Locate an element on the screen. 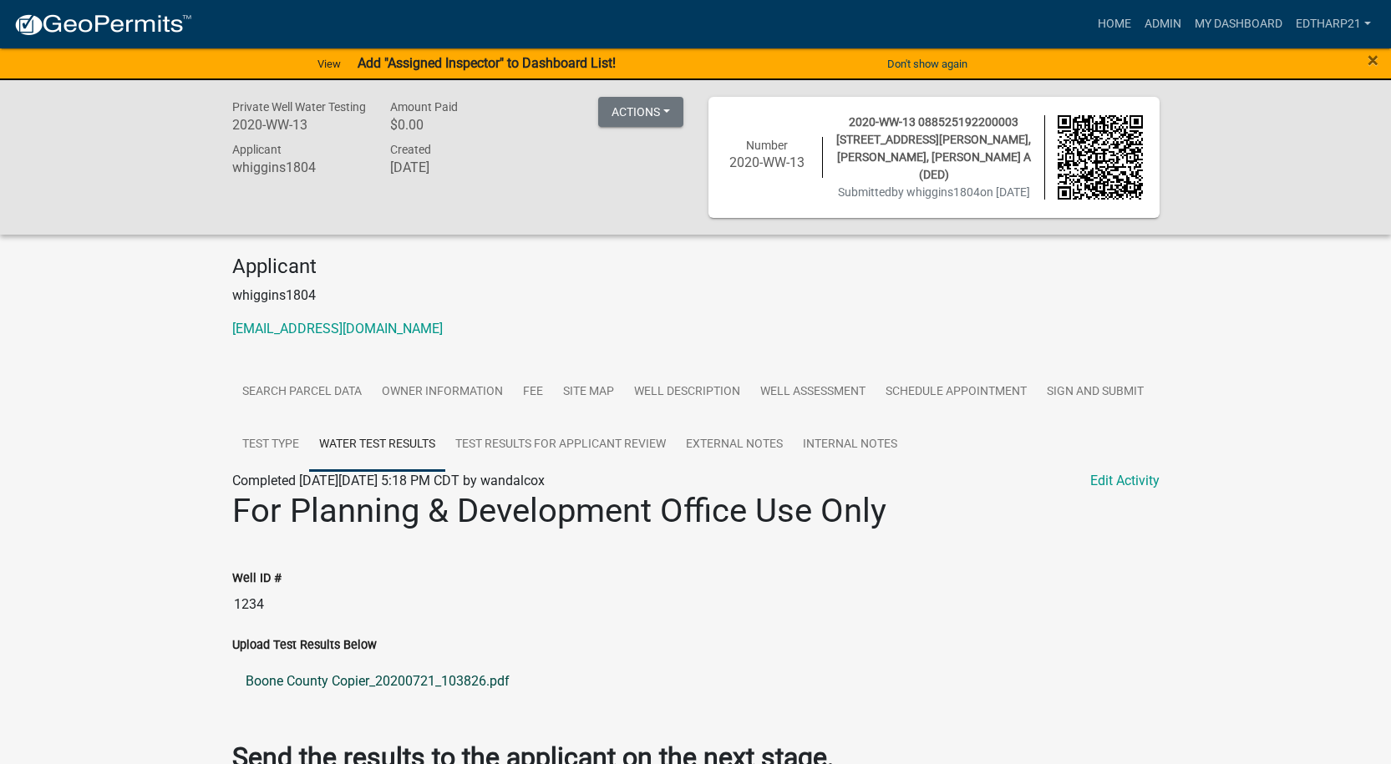 This screenshot has height=764, width=1391. a: Test Type is located at coordinates (271, 445).